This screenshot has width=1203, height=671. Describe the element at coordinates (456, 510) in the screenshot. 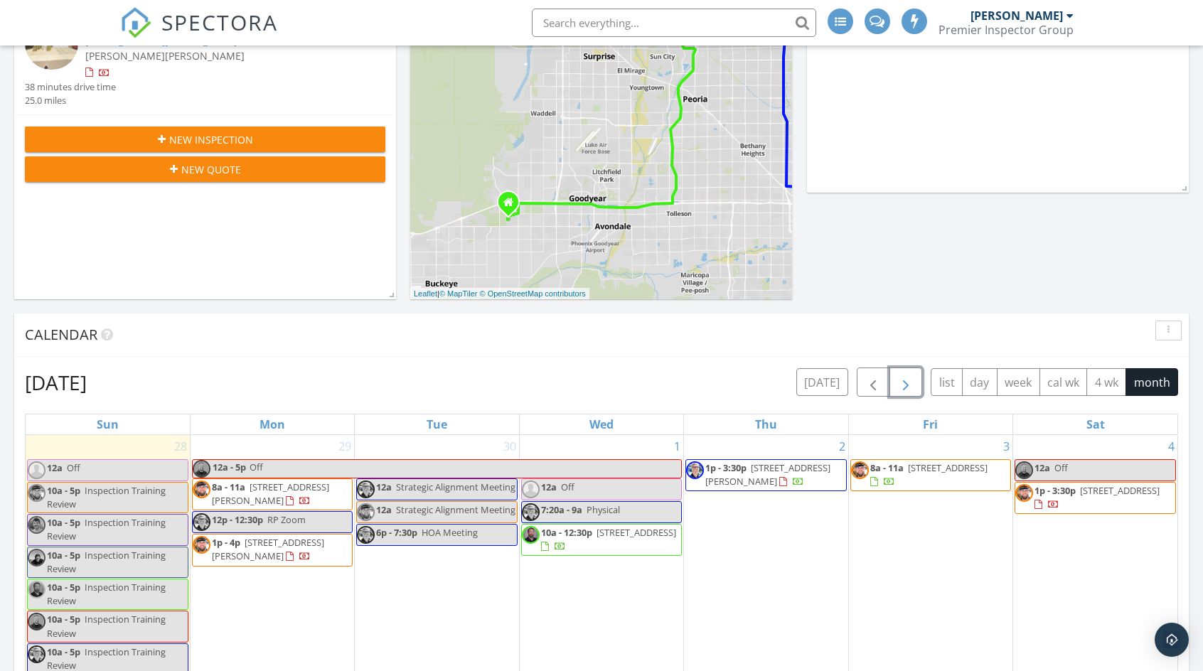

I see `span: Strategic Alignment Meeting` at that location.